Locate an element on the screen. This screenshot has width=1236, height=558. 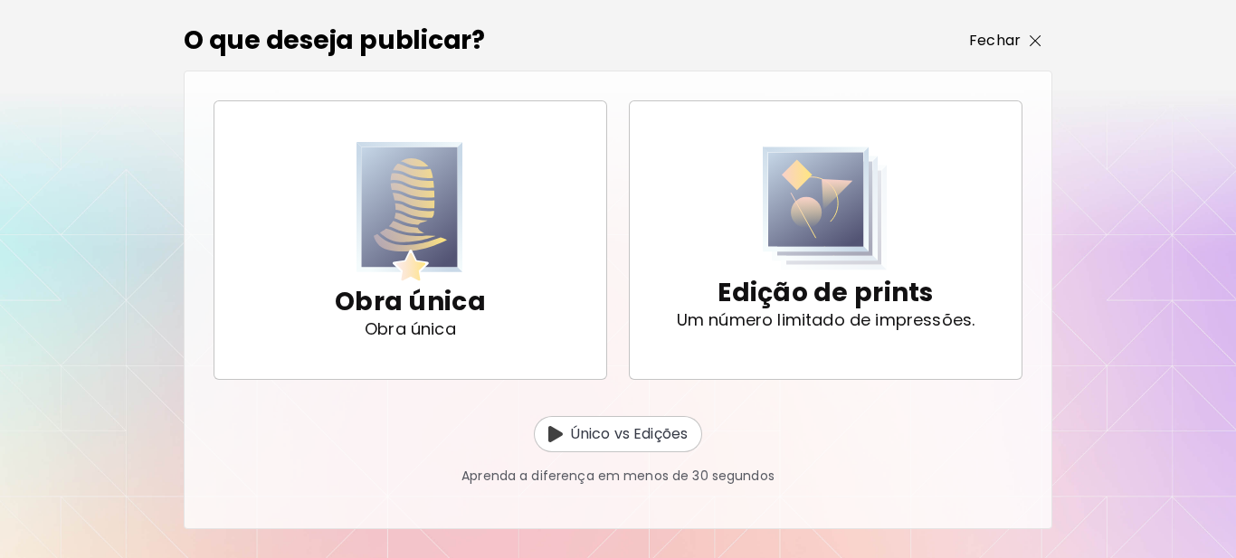
img: Unique vs Edition is located at coordinates (556, 434).